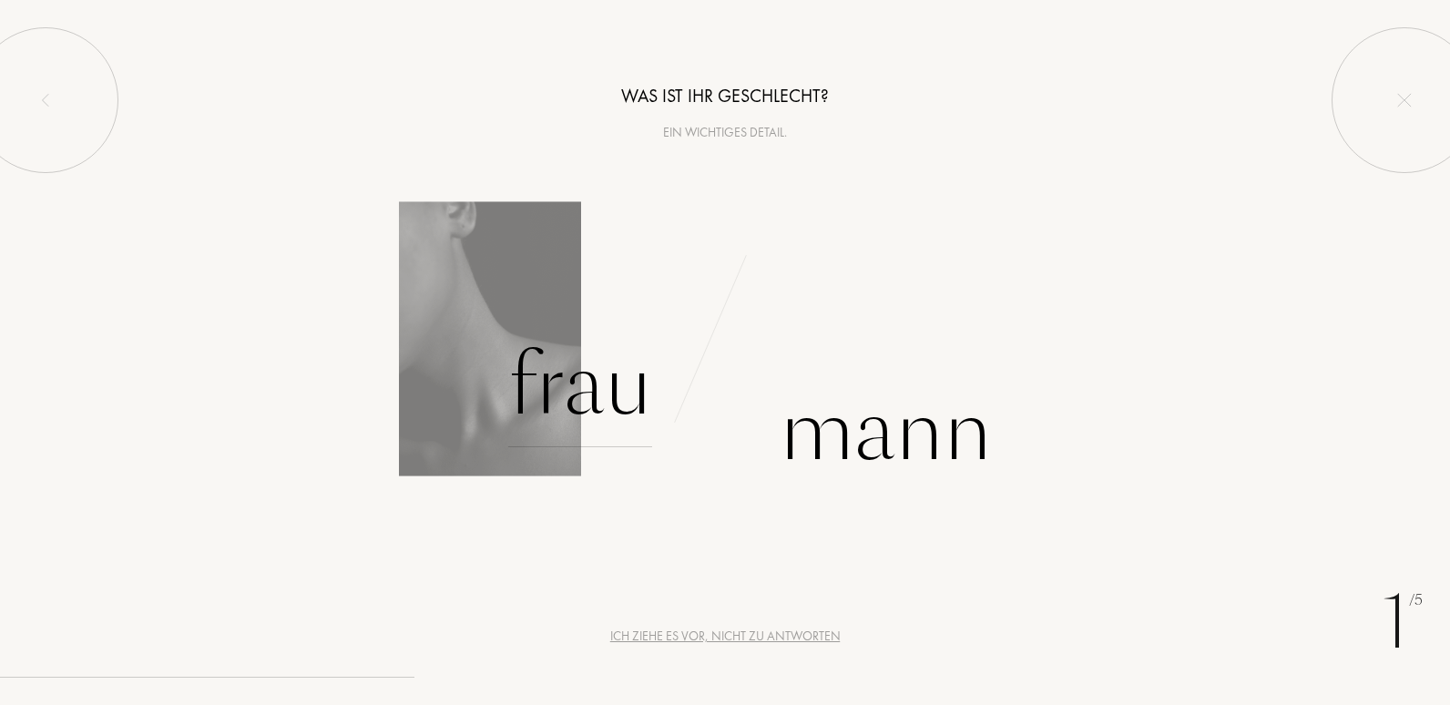 This screenshot has width=1450, height=705. I want to click on div: Ich ziehe es vor, nicht zu antworten, so click(725, 636).